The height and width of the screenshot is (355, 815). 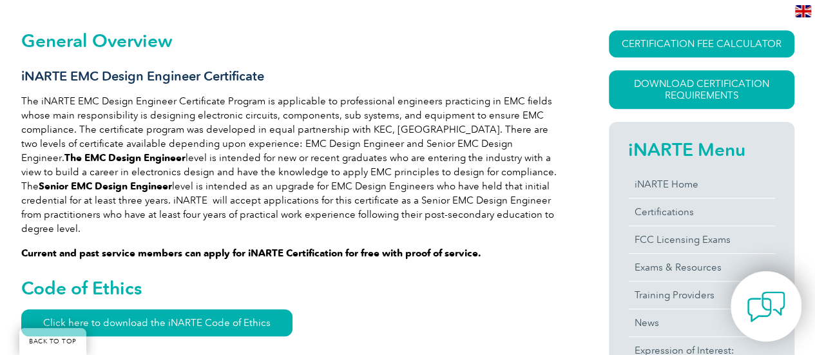 I want to click on p: The iNARTE EMC Design Engineer Certificate Program is applicable to professional engineers practi..., so click(x=292, y=165).